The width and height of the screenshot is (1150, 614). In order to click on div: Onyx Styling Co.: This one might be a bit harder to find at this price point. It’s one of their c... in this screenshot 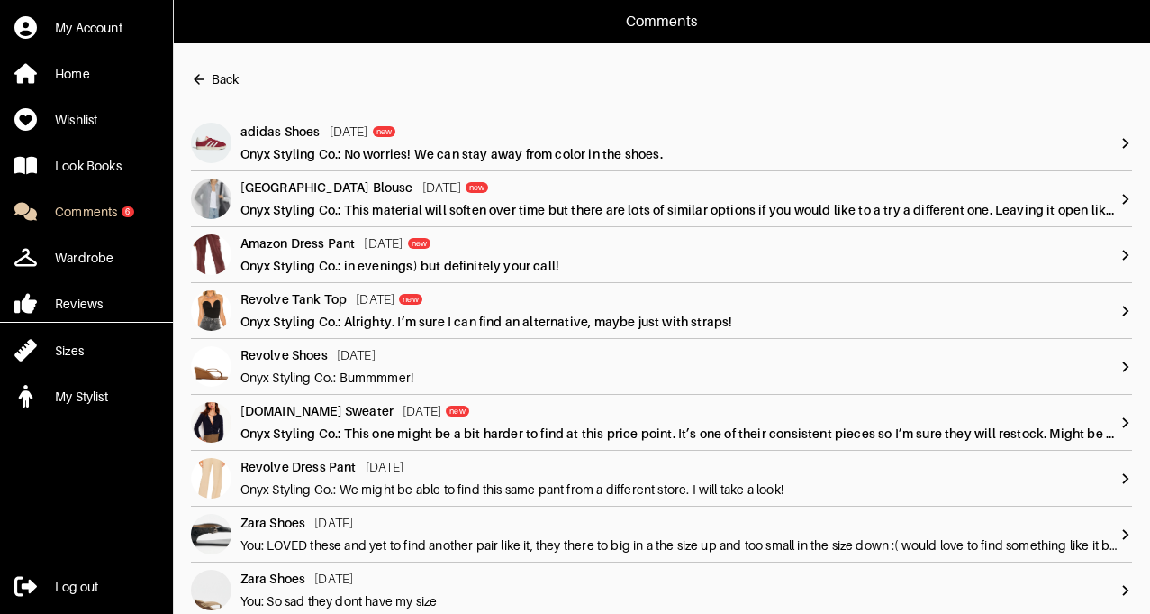, I will do `click(680, 433)`.